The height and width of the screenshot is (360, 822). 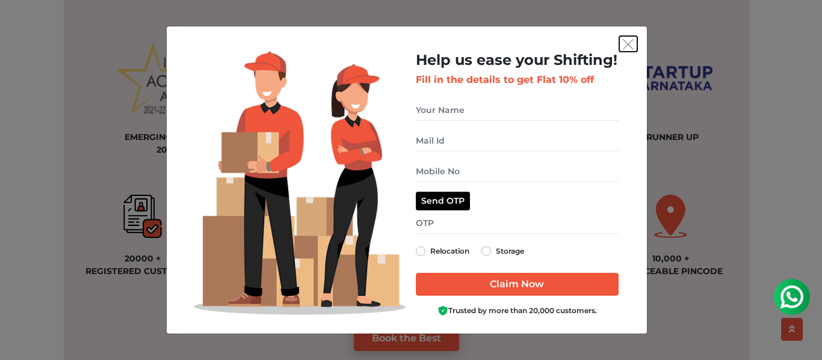 What do you see at coordinates (443, 201) in the screenshot?
I see `button: Send OTP` at bounding box center [443, 201].